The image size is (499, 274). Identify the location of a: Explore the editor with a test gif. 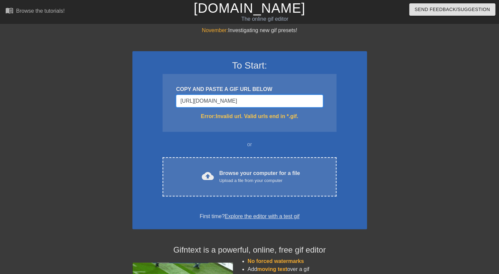
(262, 216).